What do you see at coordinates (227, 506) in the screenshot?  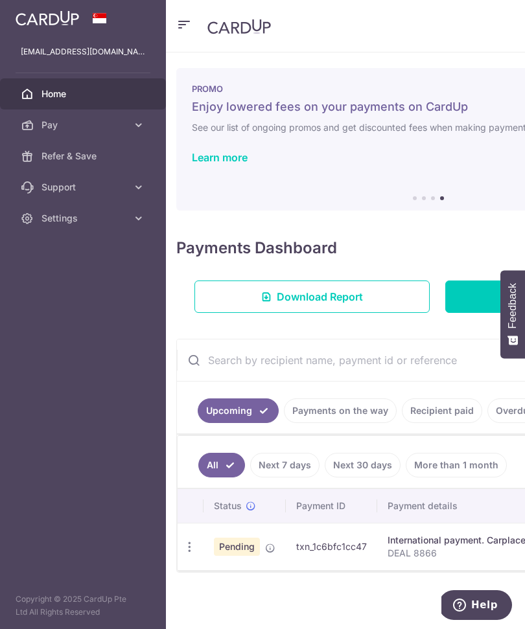 I see `span: Status` at bounding box center [227, 506].